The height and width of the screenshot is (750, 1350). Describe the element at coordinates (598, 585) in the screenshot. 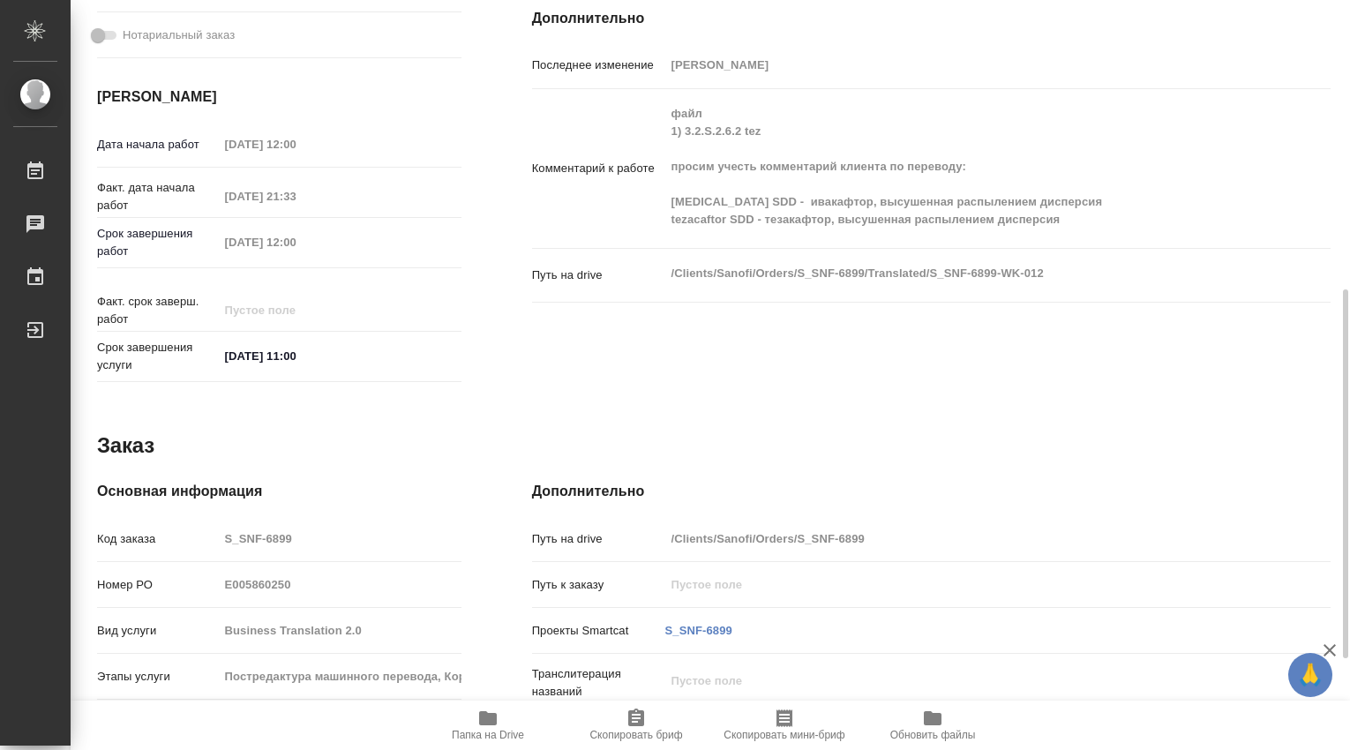

I see `p: Путь к заказу` at that location.